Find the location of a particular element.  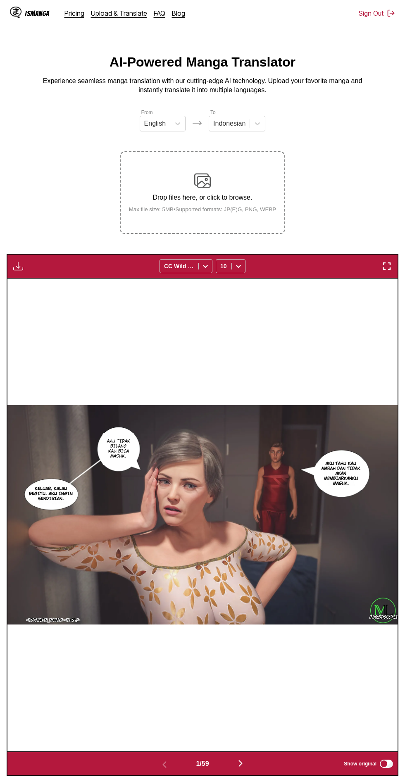

img: Manga Panel is located at coordinates (202, 514).